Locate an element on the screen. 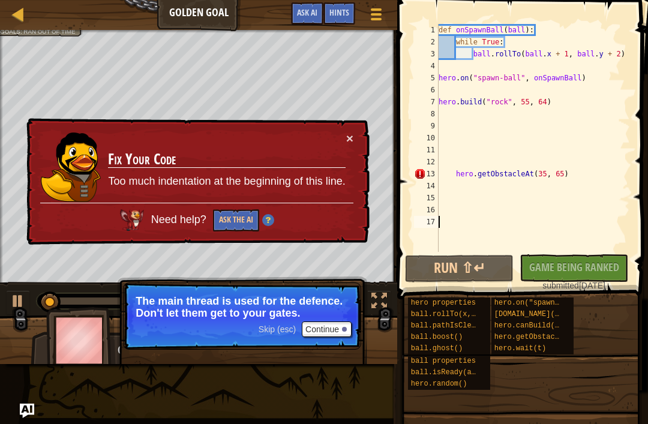 The image size is (648, 424). span: Skip (esc) is located at coordinates (277, 329).